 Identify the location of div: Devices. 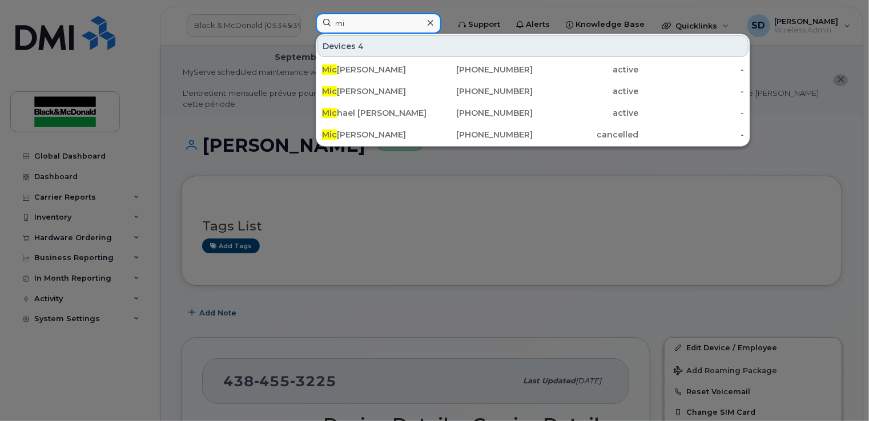
(533, 46).